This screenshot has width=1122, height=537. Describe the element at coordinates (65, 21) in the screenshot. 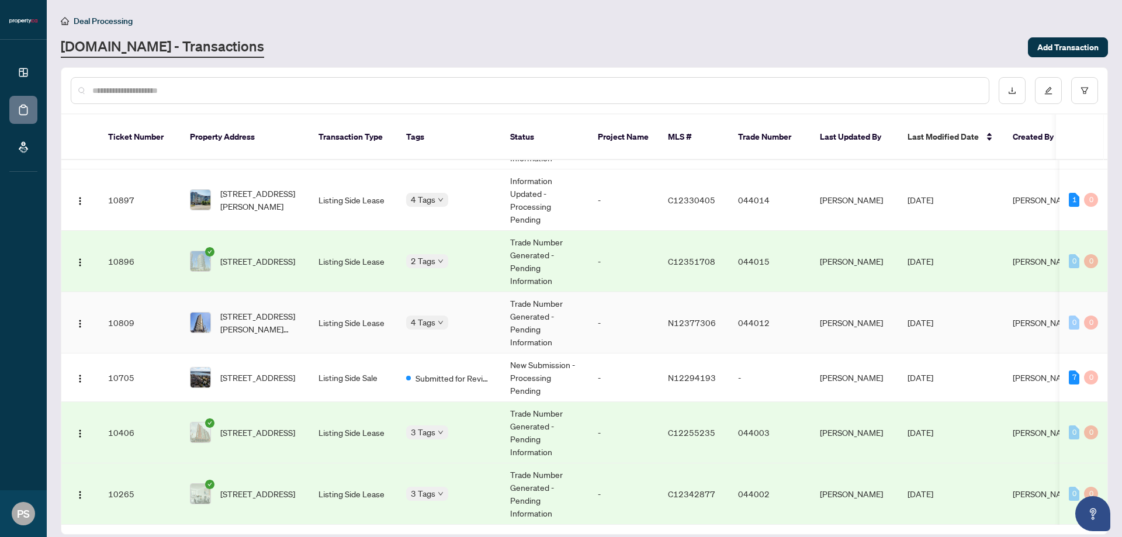

I see `span: home` at that location.